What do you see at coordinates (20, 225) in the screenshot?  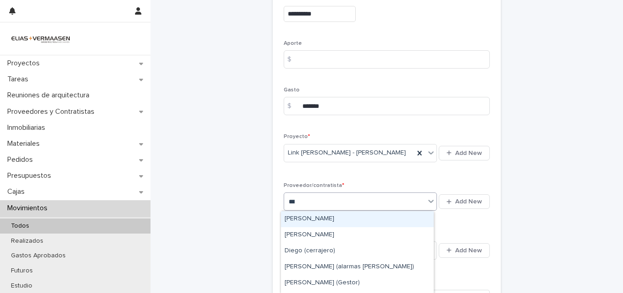 I see `p: Todos` at bounding box center [20, 225].